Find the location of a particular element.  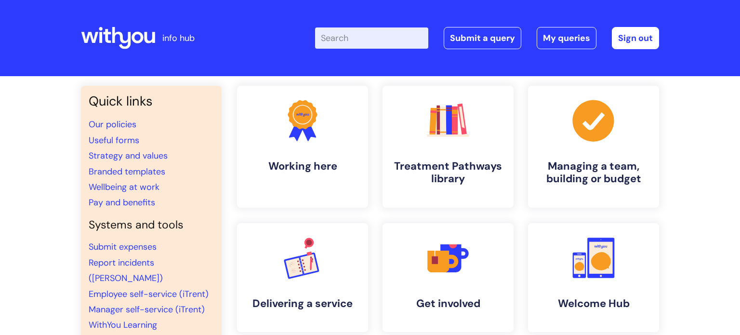

a: Get involved is located at coordinates (448, 277).